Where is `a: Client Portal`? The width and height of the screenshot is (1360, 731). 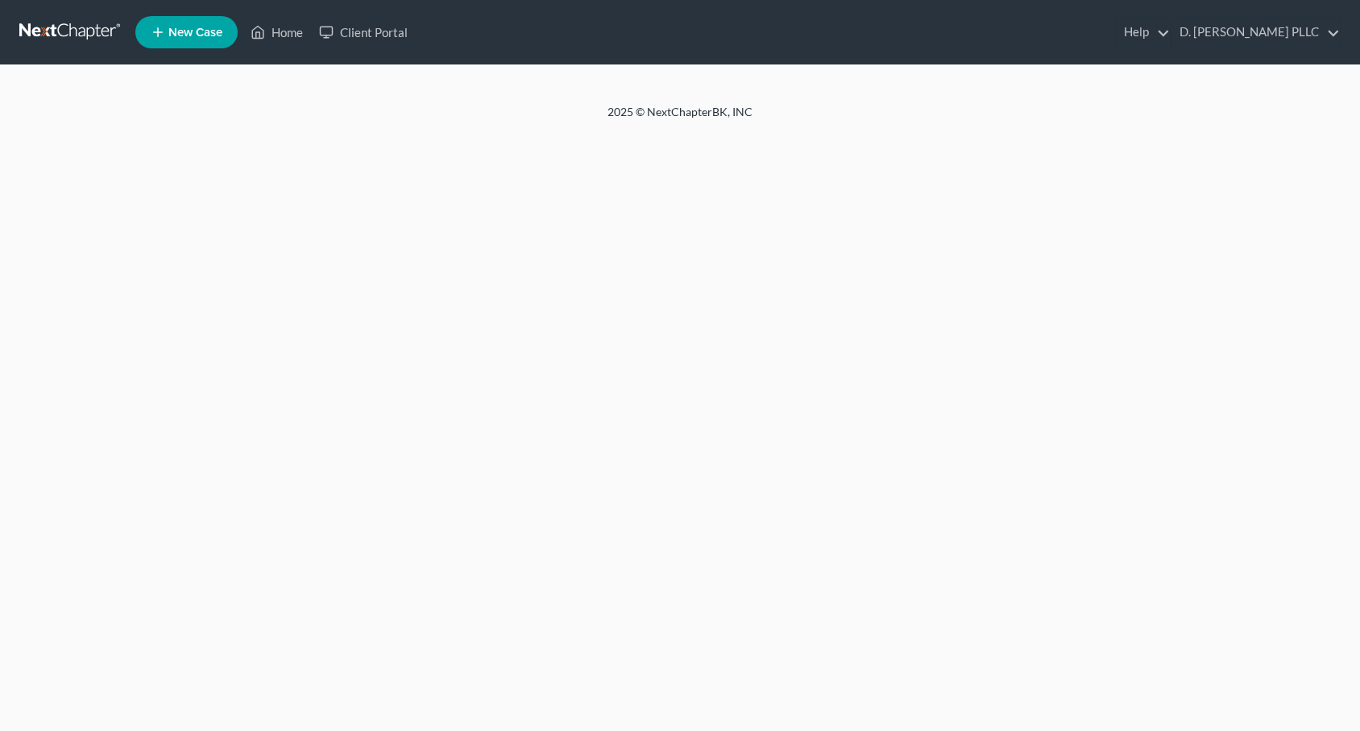
a: Client Portal is located at coordinates (363, 32).